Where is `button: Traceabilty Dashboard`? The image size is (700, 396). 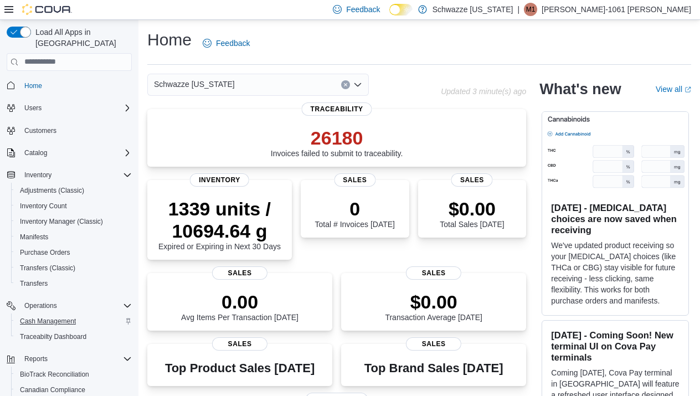
button: Traceabilty Dashboard is located at coordinates (74, 337).